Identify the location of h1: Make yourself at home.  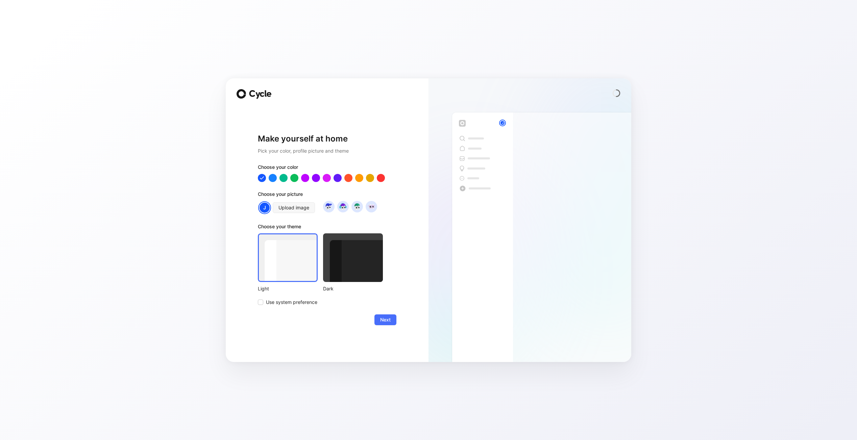
(327, 139).